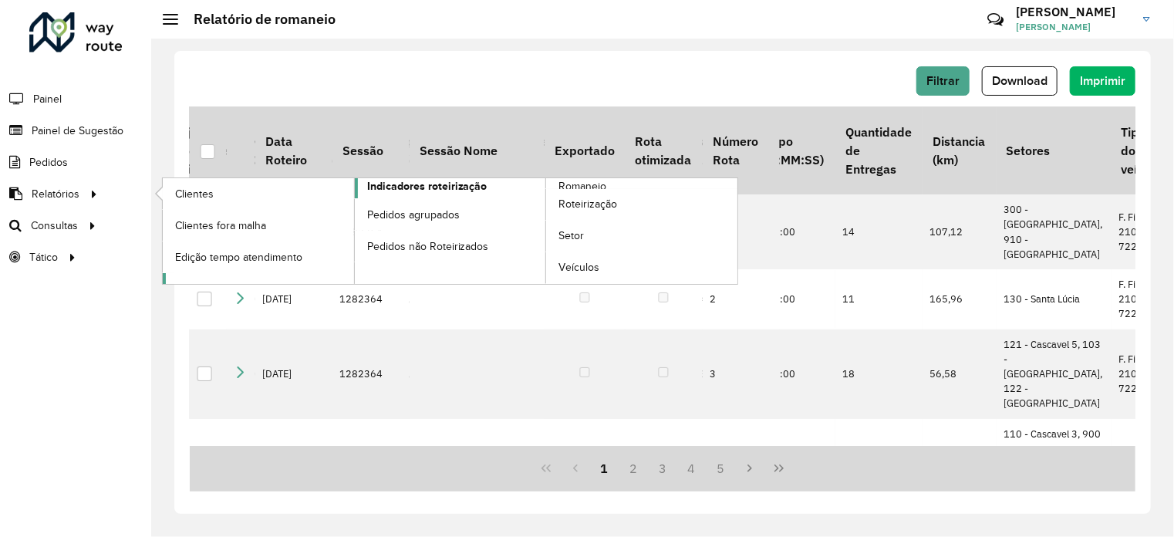 The width and height of the screenshot is (1174, 537). Describe the element at coordinates (579, 267) in the screenshot. I see `span: Veículos` at that location.